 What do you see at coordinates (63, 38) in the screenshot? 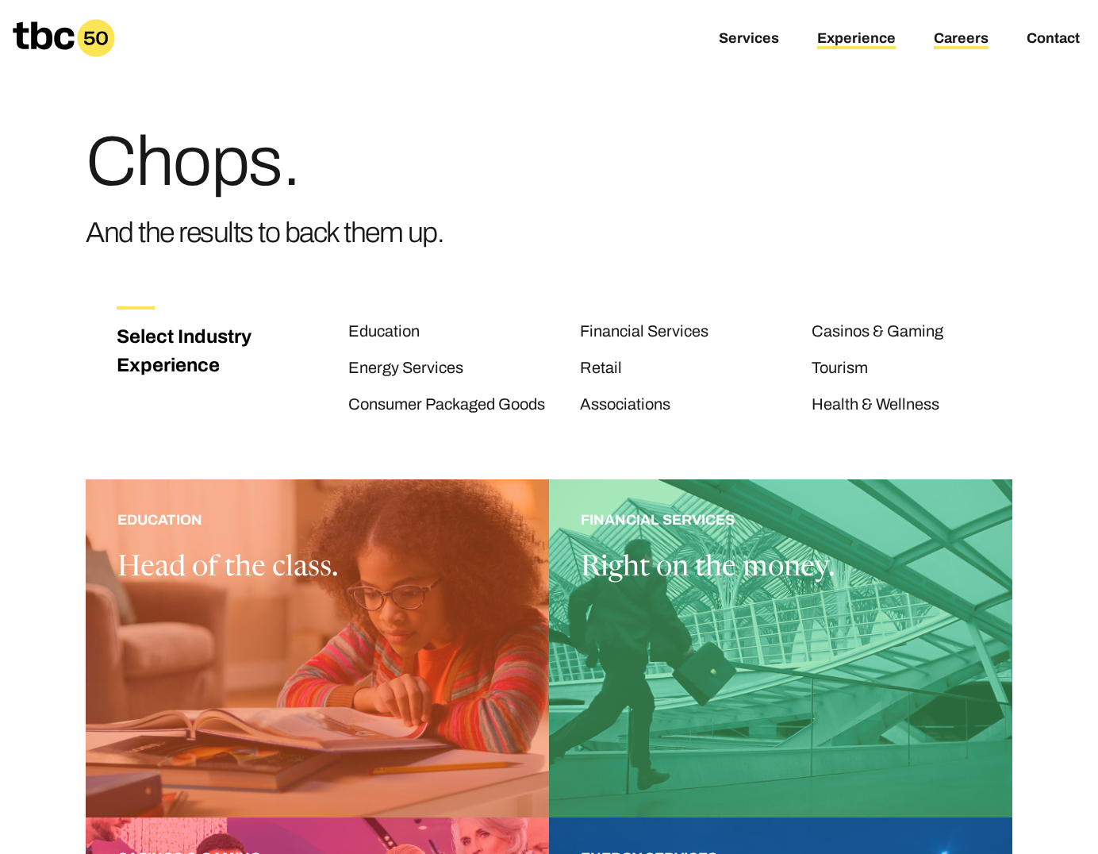
I see `a: Homepage` at bounding box center [63, 38].